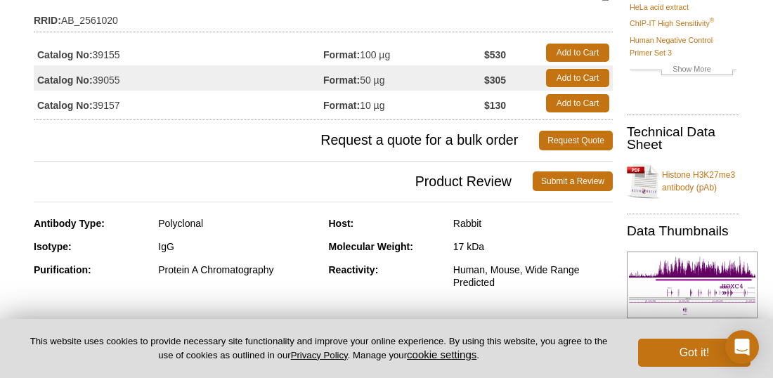 The image size is (773, 378). Describe the element at coordinates (238, 223) in the screenshot. I see `div: Polyclonal` at that location.